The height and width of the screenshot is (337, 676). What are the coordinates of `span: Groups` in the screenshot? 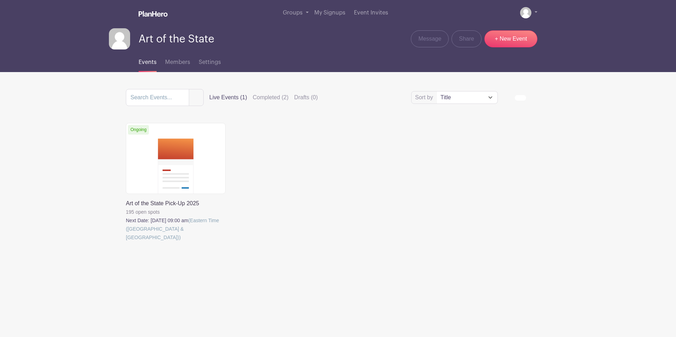 It's located at (293, 13).